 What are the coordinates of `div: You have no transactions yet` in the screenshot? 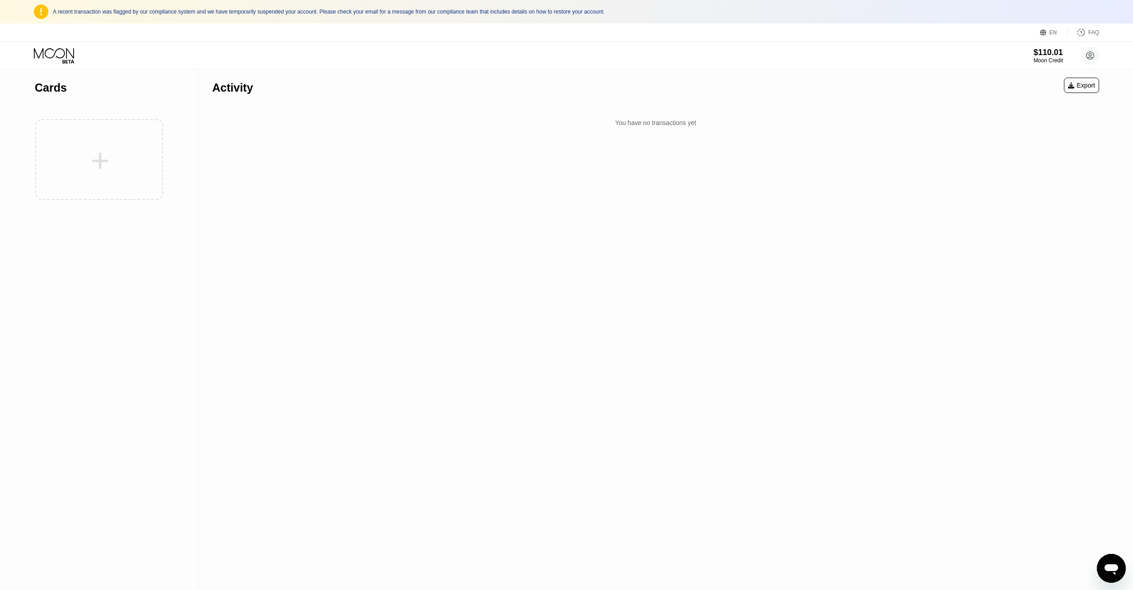 It's located at (656, 123).